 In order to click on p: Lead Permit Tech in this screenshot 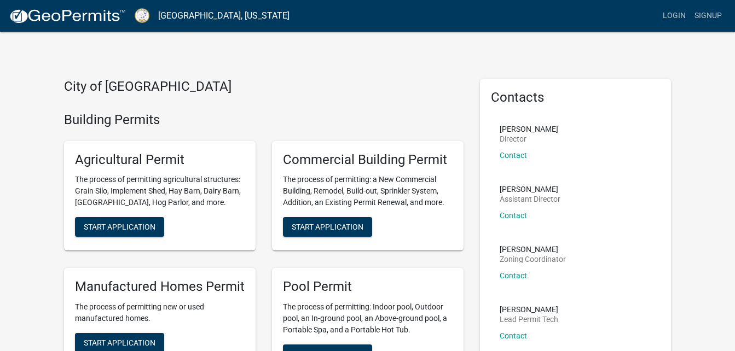, I will do `click(529, 320)`.